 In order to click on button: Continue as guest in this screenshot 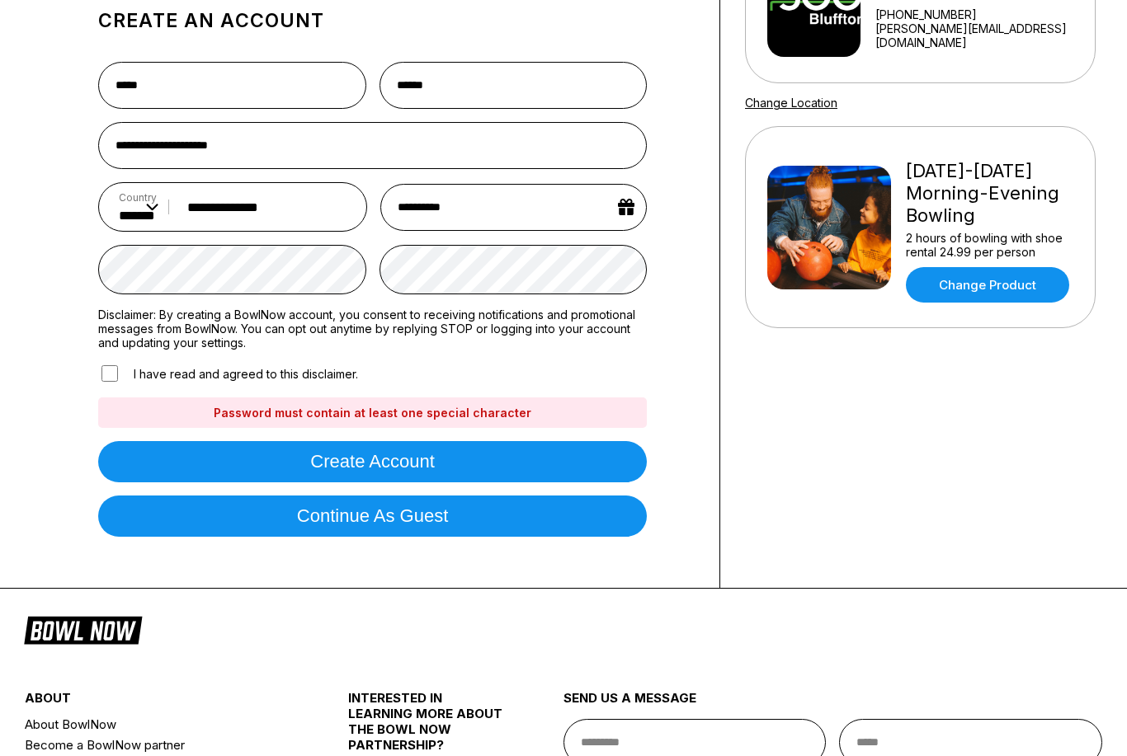, I will do `click(372, 516)`.